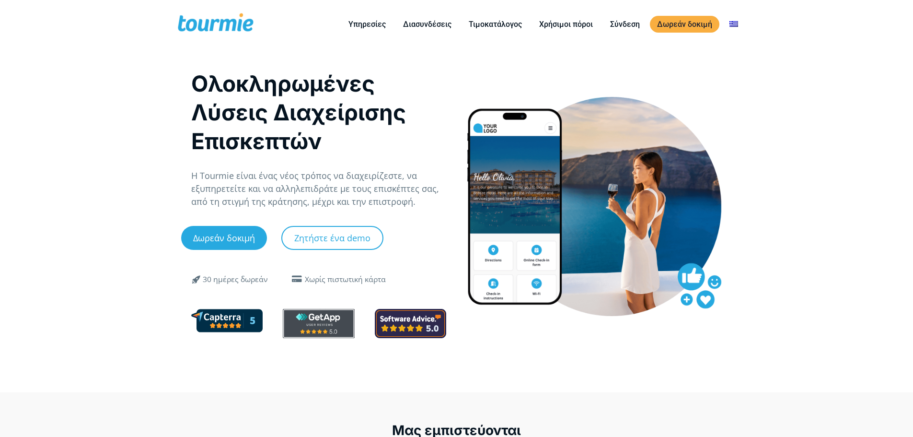  Describe the element at coordinates (319, 188) in the screenshot. I see `p: Η Tourmie είναι ένας νέος τρόπος να διαχειρίζεστε, να εξυπηρετείτε και να αλληλεπιδράτε με τους ε...` at that location.